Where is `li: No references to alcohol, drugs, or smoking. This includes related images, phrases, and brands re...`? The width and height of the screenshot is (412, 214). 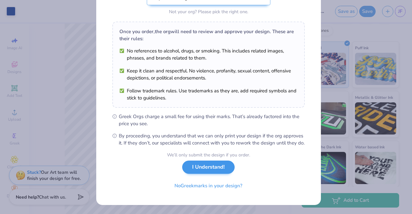
li: No references to alcohol, drugs, or smoking. This includes related images, phrases, and brands re... is located at coordinates (208, 54).